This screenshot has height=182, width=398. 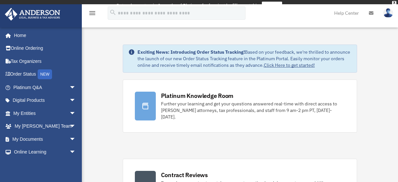 What do you see at coordinates (191, 52) in the screenshot?
I see `strong: Exciting News: Introducing Order Status Tracking!` at bounding box center [191, 52].